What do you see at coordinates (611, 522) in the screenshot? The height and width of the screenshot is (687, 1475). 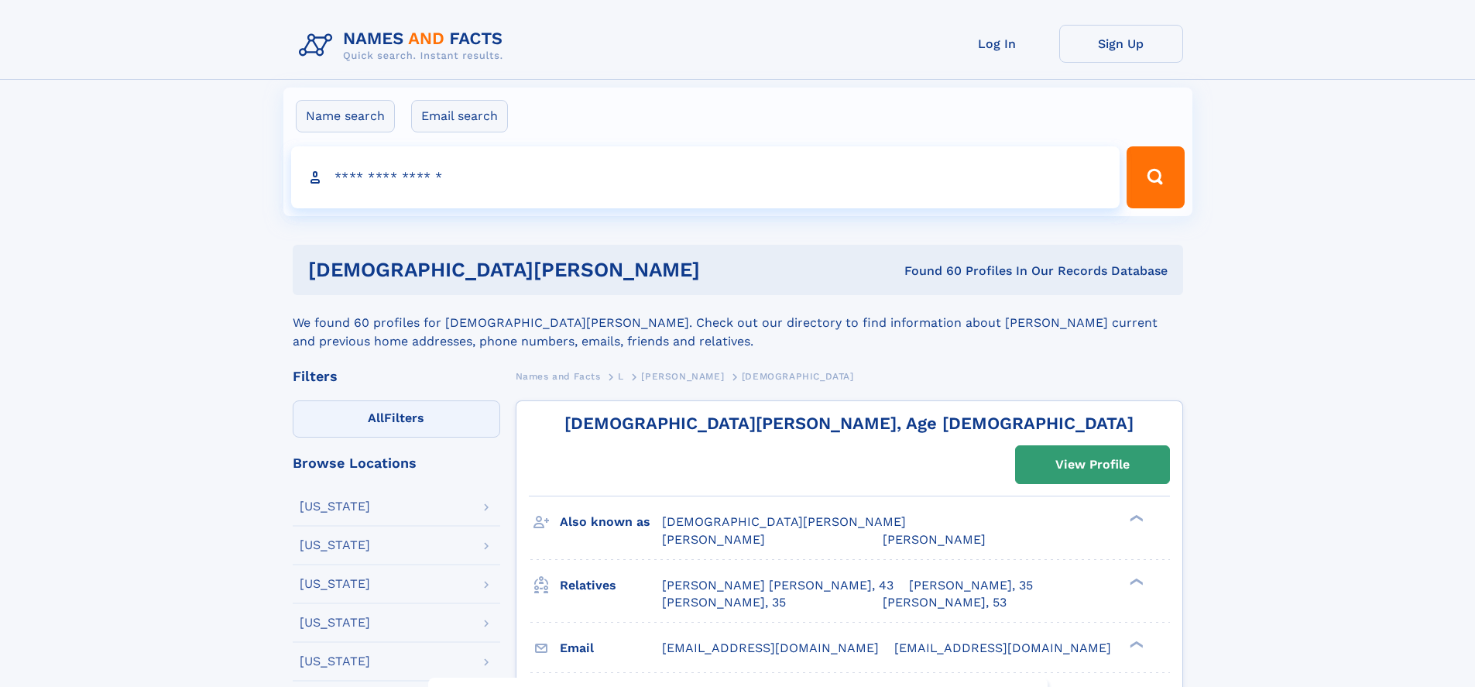 I see `h3: Also known as` at bounding box center [611, 522].